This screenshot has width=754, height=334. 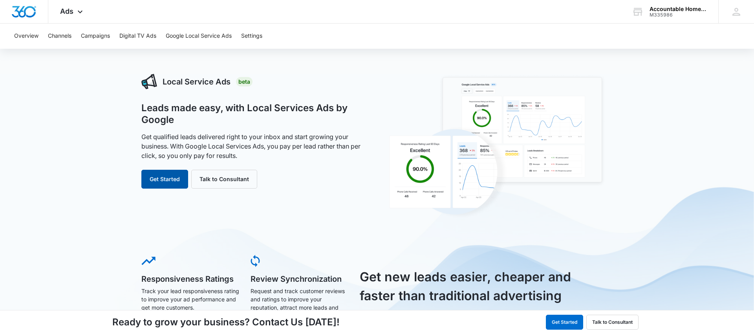 What do you see at coordinates (60, 36) in the screenshot?
I see `button: Channels` at bounding box center [60, 36].